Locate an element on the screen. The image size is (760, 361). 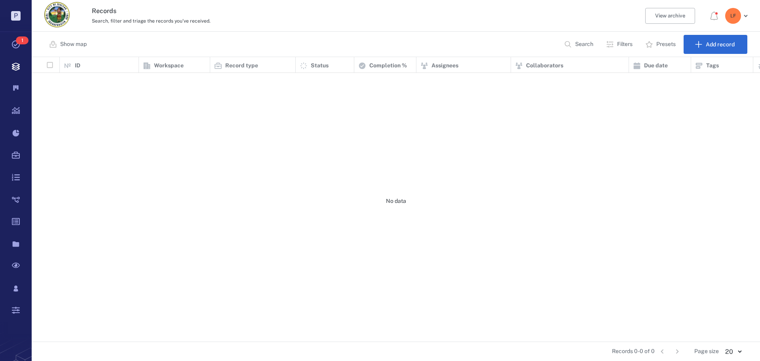
p: Assignees is located at coordinates (445, 66).